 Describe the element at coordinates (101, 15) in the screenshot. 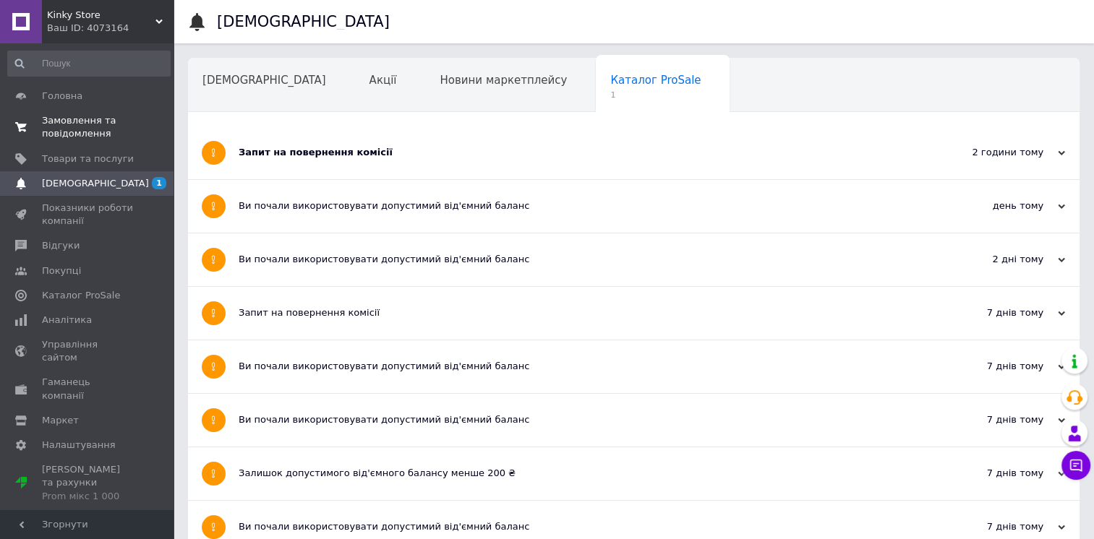

I see `span: Kinky Store` at that location.